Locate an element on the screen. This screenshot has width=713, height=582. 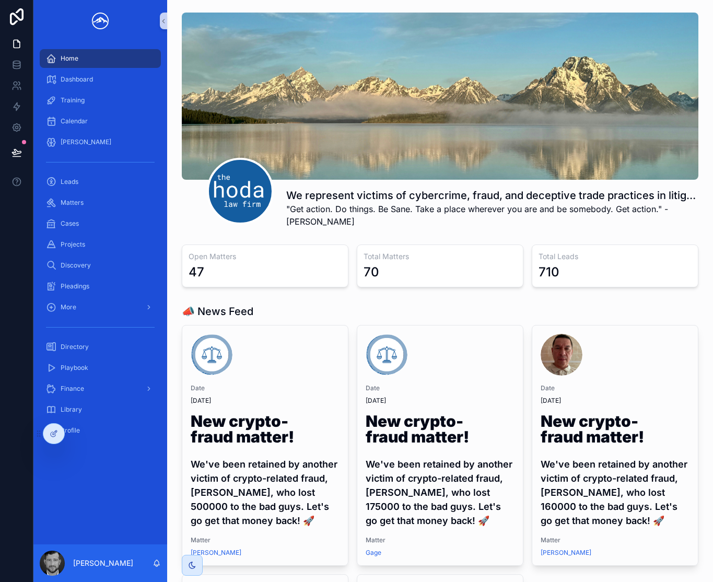
span: Library is located at coordinates (71, 410).